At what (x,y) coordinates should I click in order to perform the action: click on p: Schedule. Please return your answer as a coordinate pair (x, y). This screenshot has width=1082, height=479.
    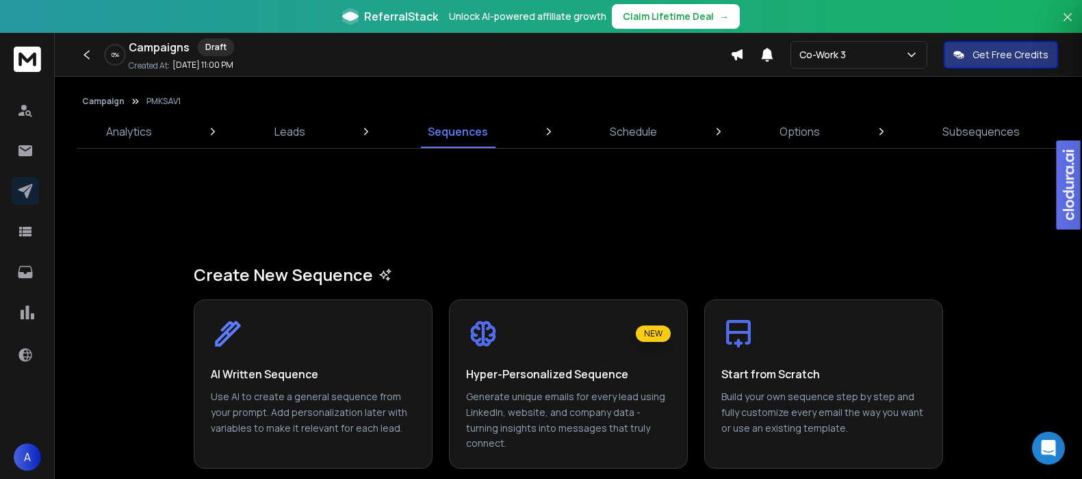
    Looking at the image, I should click on (633, 131).